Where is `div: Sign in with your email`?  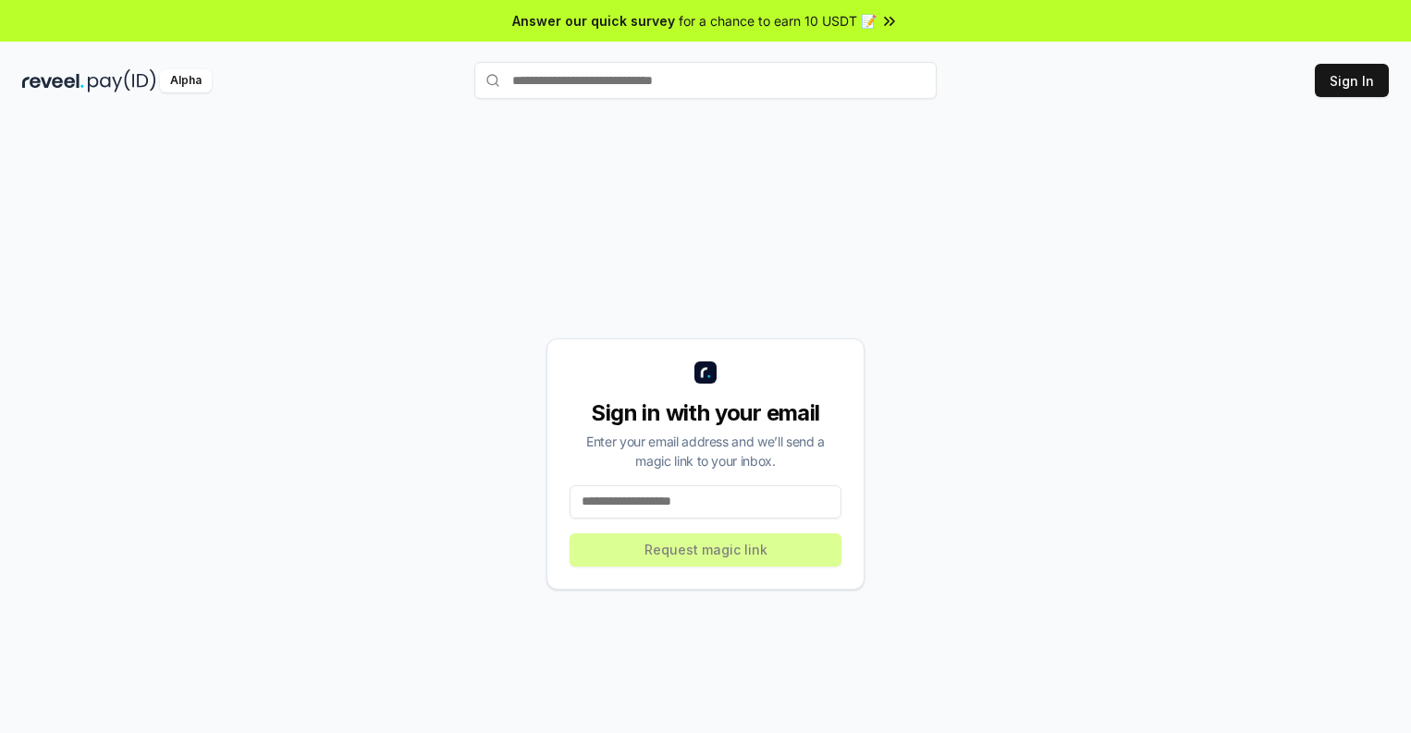
div: Sign in with your email is located at coordinates (706, 413).